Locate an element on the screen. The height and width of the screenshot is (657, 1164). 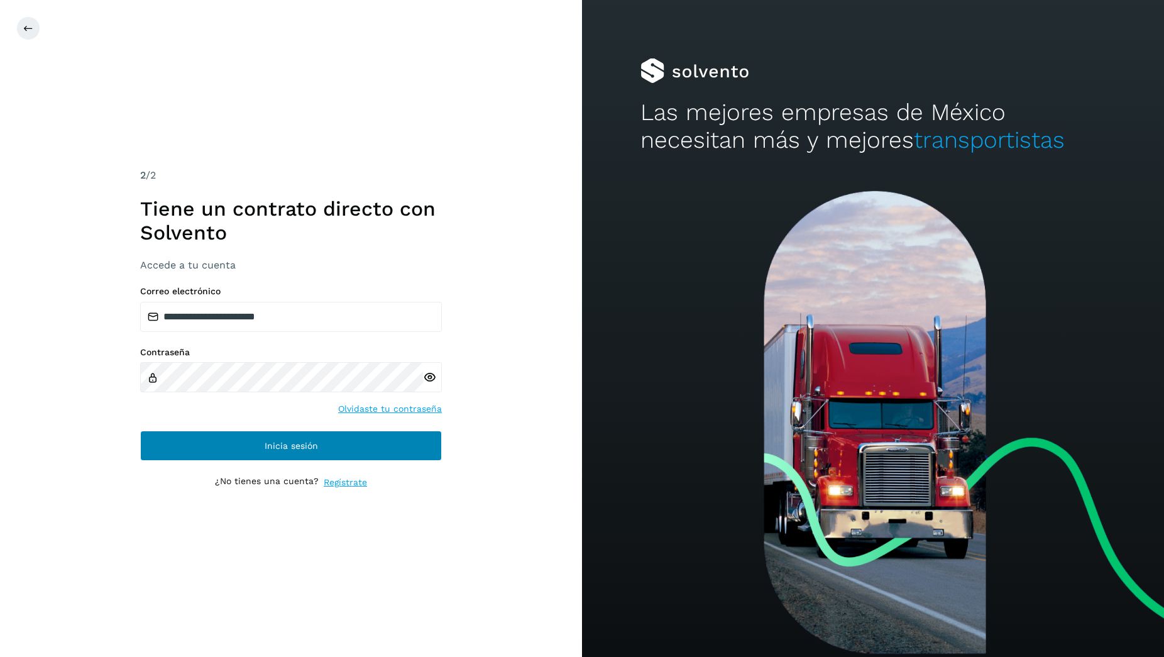
div: /2 is located at coordinates (291, 175).